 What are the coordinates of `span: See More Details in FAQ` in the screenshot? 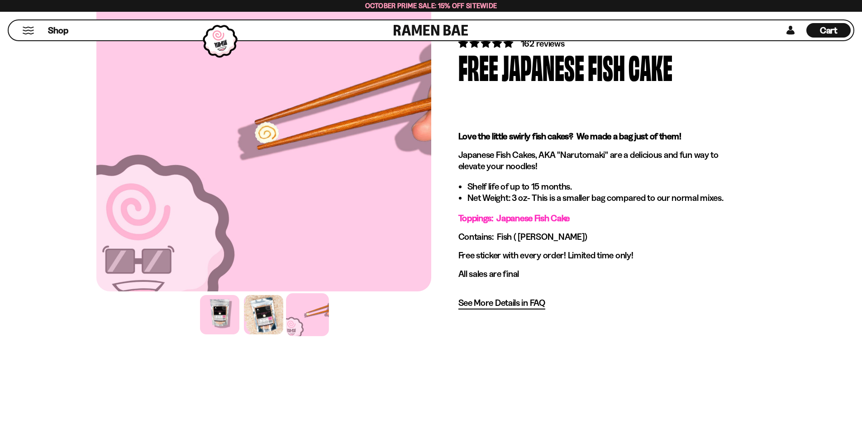 It's located at (502, 303).